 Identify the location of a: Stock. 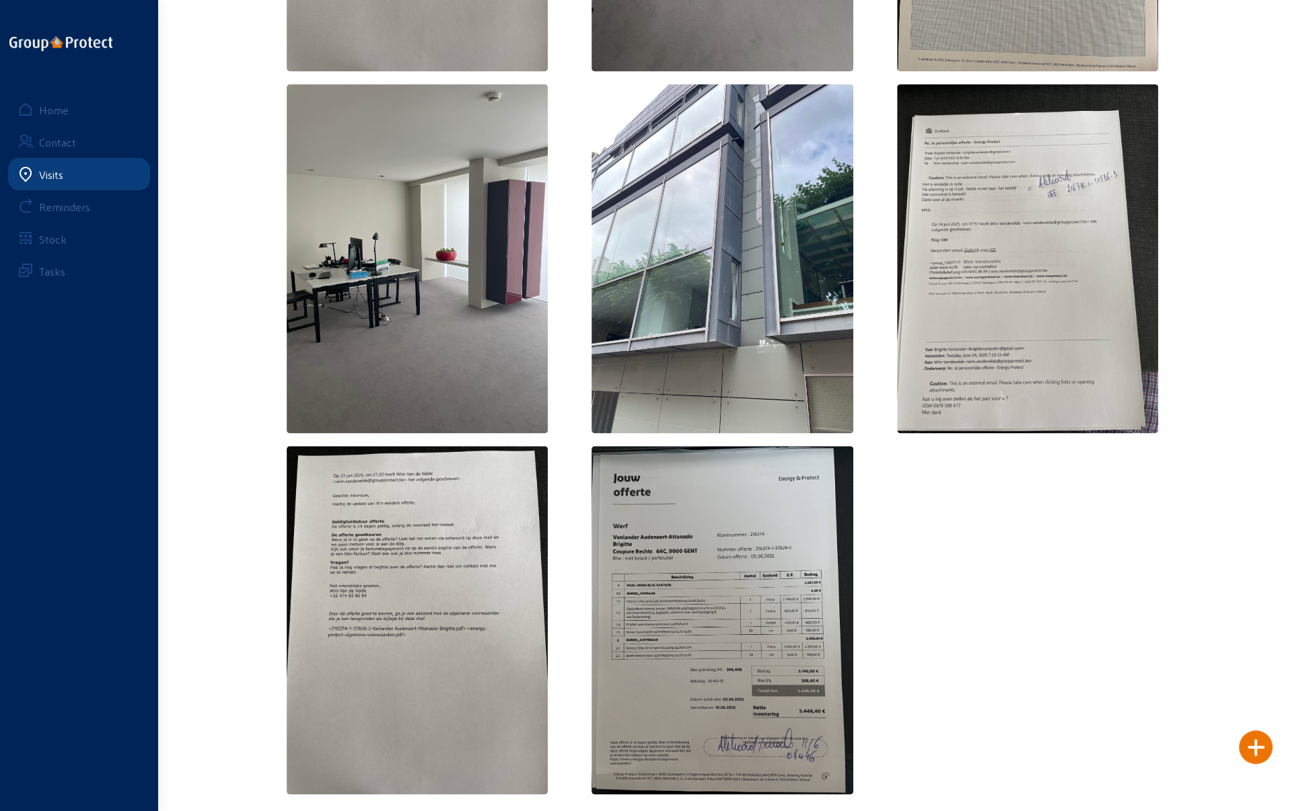
(79, 239).